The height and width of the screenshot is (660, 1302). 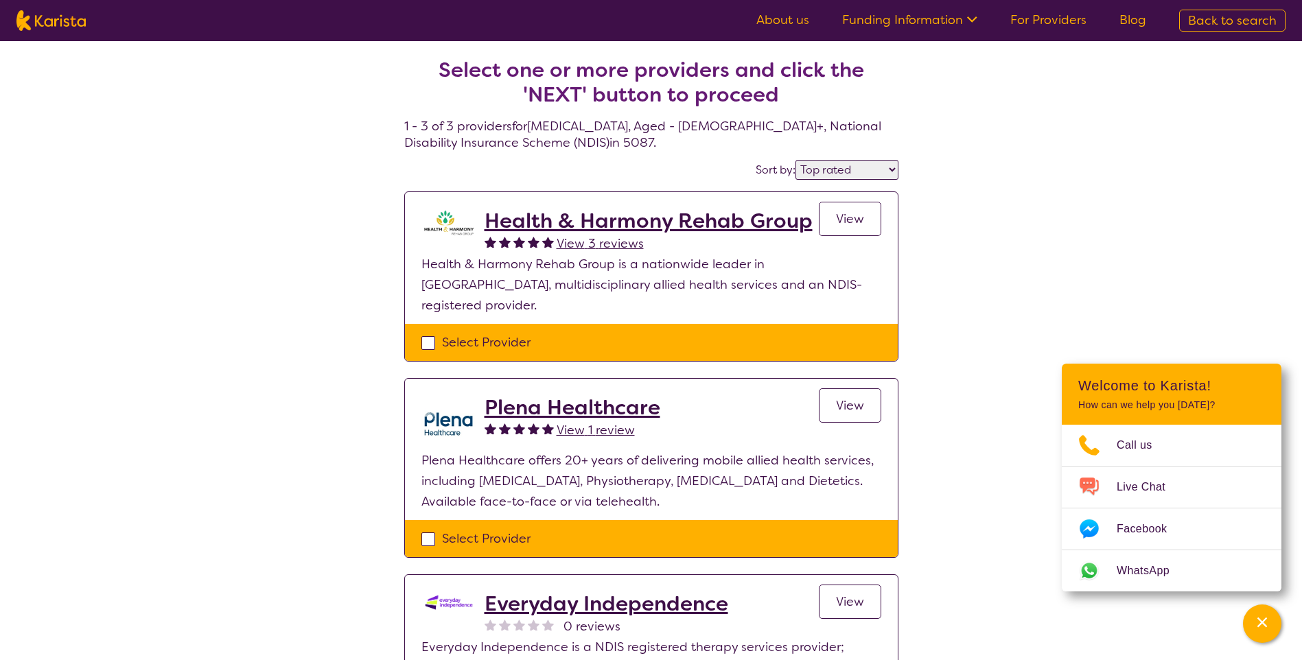 I want to click on a: About us, so click(x=782, y=20).